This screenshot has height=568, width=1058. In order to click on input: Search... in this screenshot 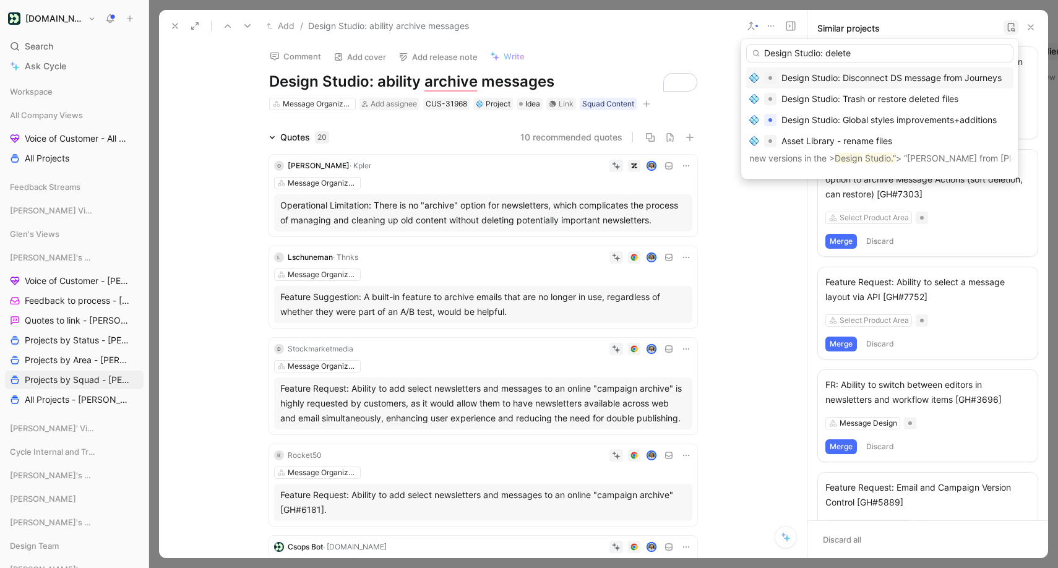, I will do `click(879, 53)`.